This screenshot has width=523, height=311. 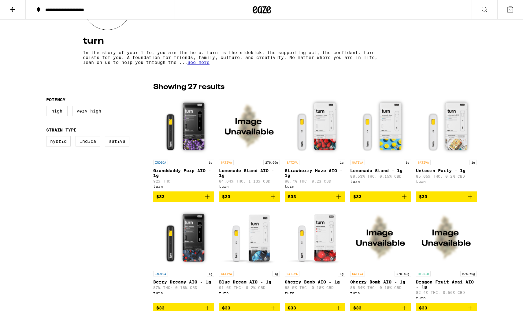 I want to click on p: Dragon Fruit Acai AIO - 1g, so click(x=446, y=285).